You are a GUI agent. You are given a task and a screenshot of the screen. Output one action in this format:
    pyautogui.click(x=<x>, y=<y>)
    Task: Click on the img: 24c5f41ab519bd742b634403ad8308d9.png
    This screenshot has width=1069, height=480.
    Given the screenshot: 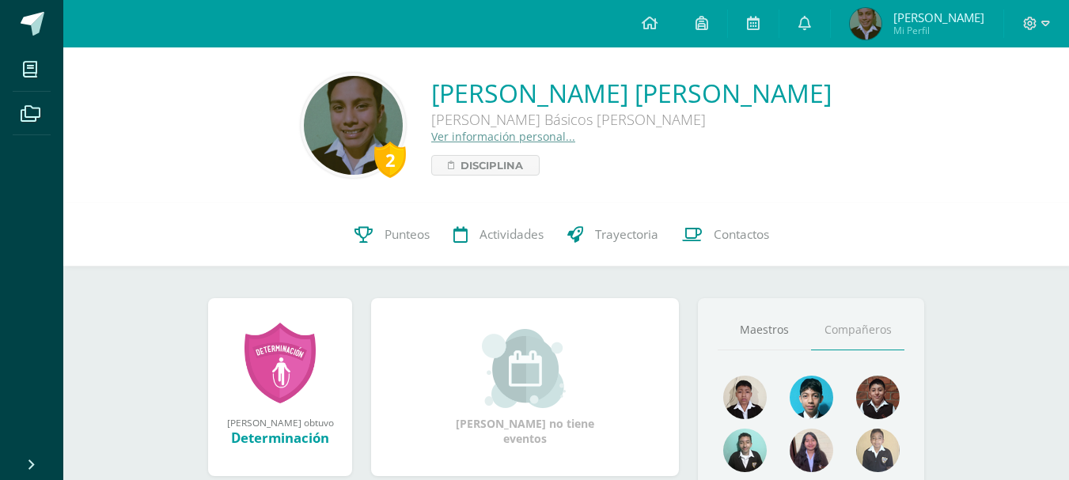 What is the action you would take?
    pyautogui.click(x=353, y=125)
    